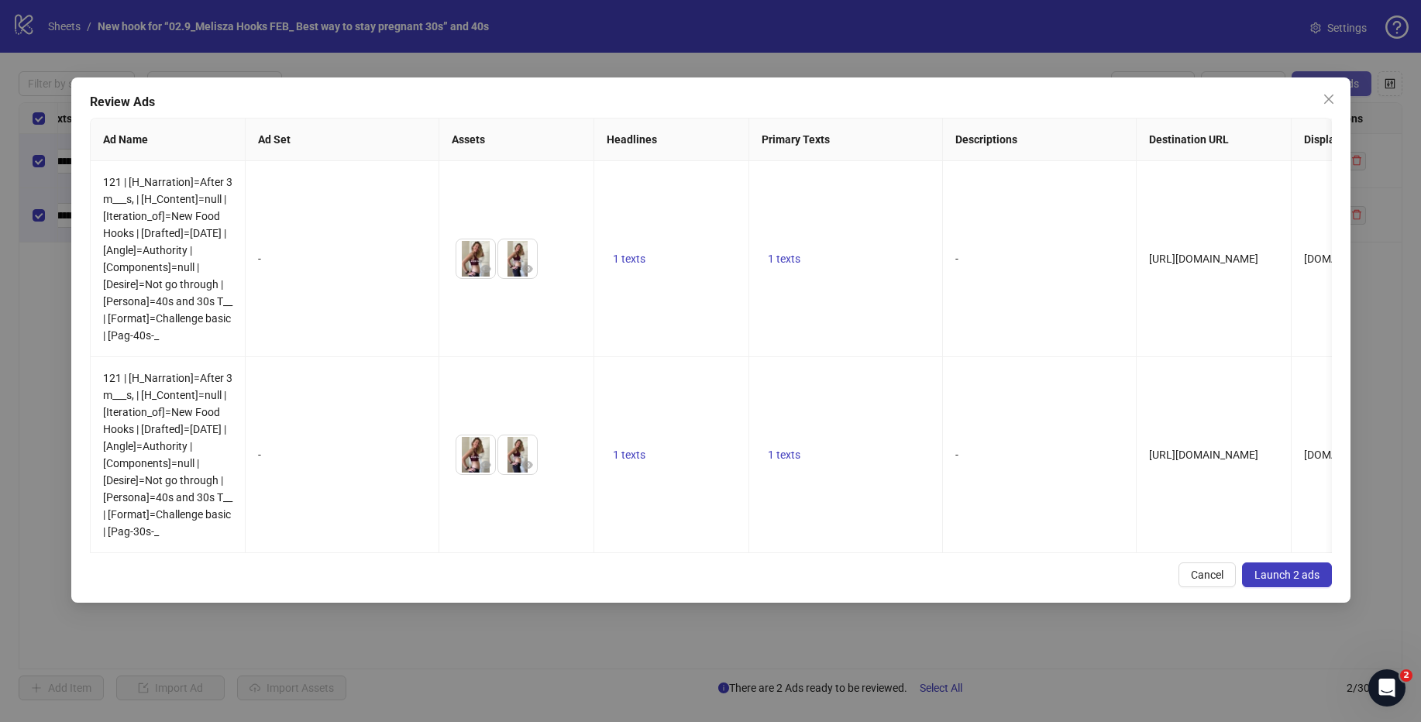 The width and height of the screenshot is (1421, 722). Describe the element at coordinates (168, 139) in the screenshot. I see `th: Ad Name` at that location.